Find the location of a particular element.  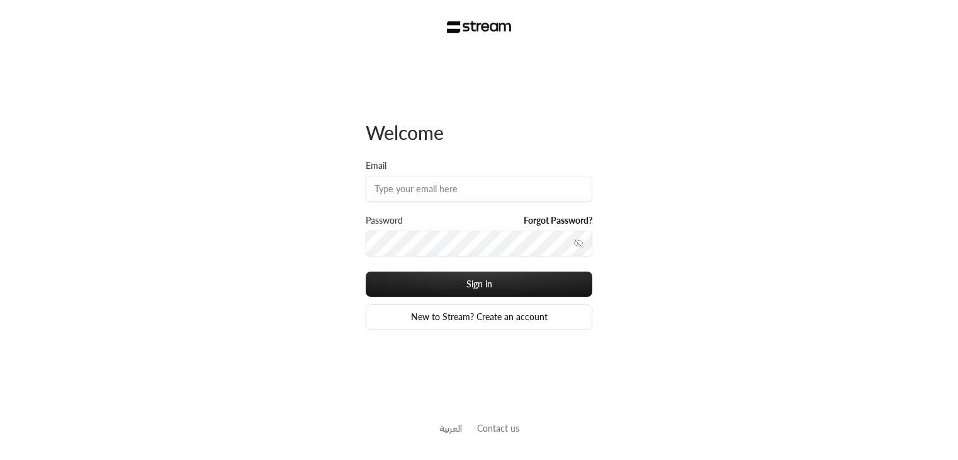

a: Forgot Password? is located at coordinates (558, 220).